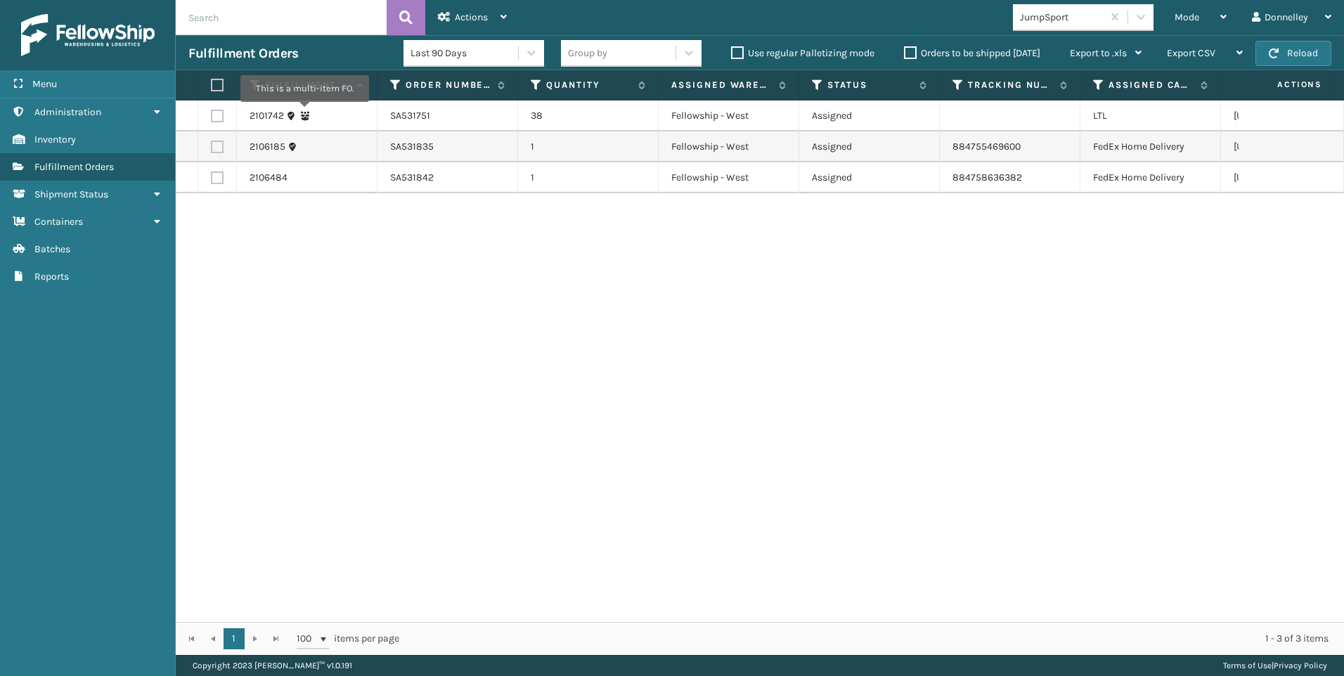  I want to click on a: 2106185, so click(267, 147).